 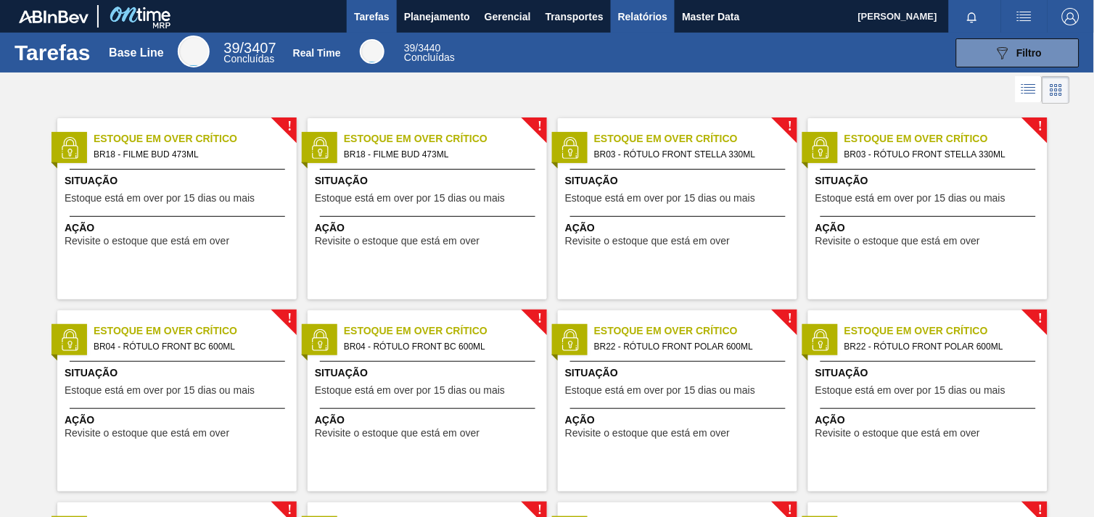 I want to click on span: Transportes, so click(x=574, y=17).